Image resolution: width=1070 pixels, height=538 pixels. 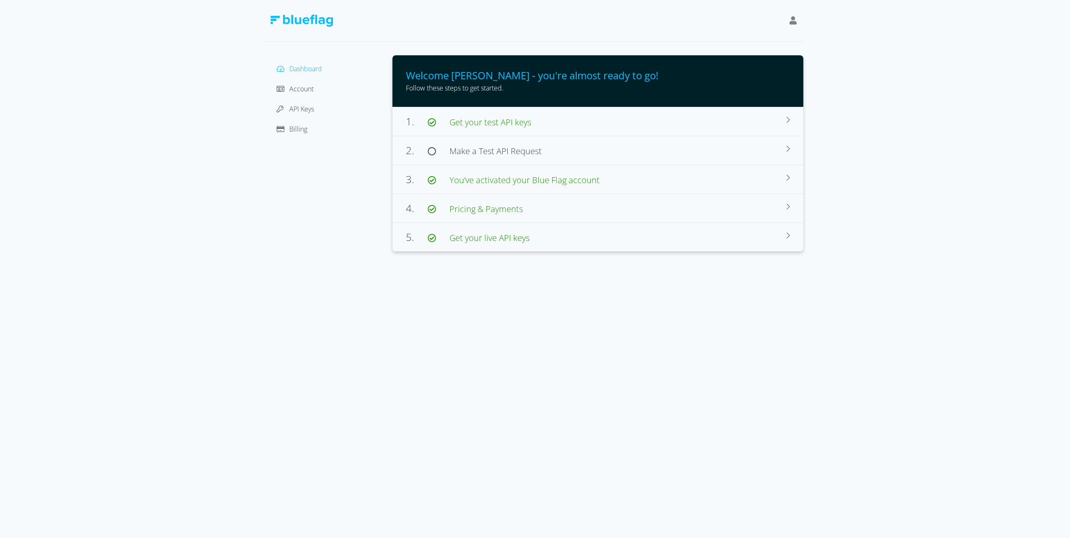 What do you see at coordinates (417, 237) in the screenshot?
I see `span: 5.` at bounding box center [417, 237].